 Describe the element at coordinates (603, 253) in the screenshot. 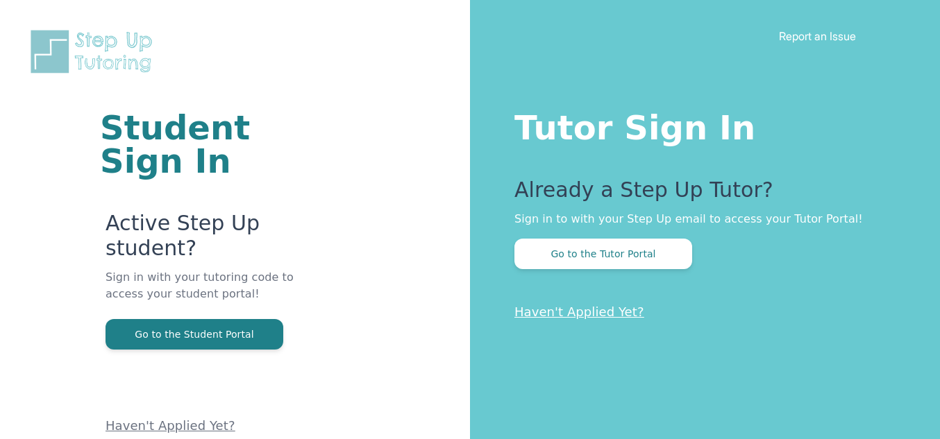

I see `a: Go to the Tutor Portal` at that location.